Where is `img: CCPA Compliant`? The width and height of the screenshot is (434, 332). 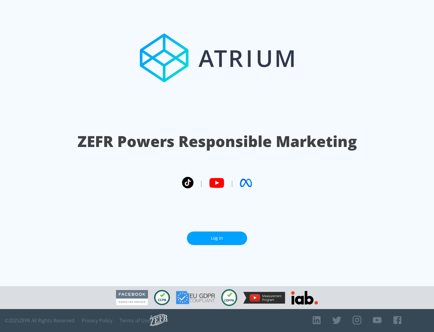 img: CCPA Compliant is located at coordinates (162, 297).